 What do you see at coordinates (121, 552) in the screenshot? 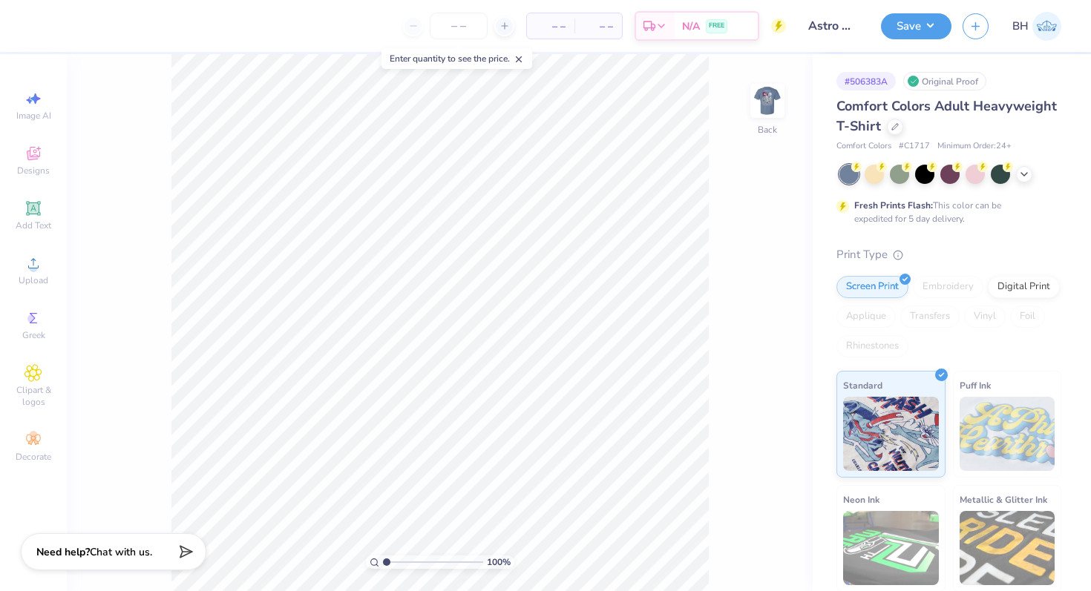
I see `span: Chat with us.` at bounding box center [121, 552].